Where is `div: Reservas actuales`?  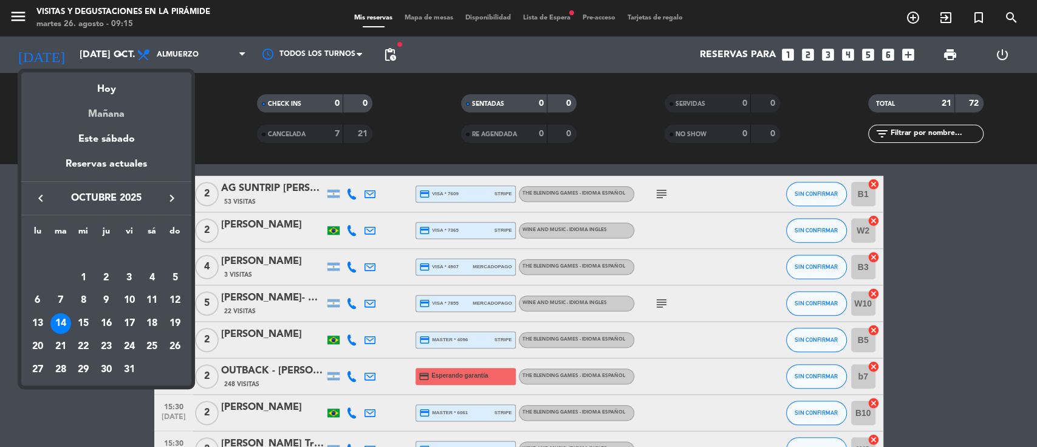
div: Reservas actuales is located at coordinates (106, 168).